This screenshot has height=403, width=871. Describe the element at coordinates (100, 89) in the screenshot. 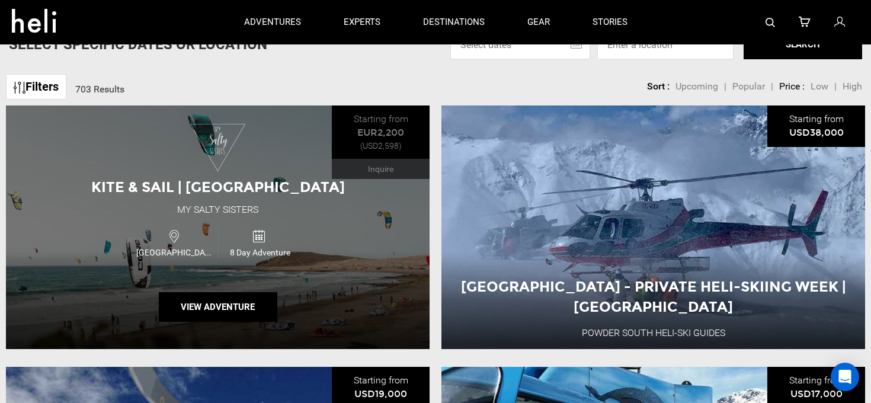

I see `span: 703 Results` at that location.